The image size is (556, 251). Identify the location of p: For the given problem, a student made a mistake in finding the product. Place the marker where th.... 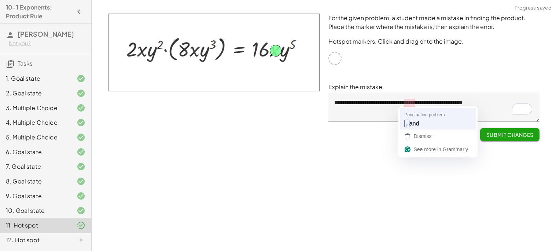
(434, 22).